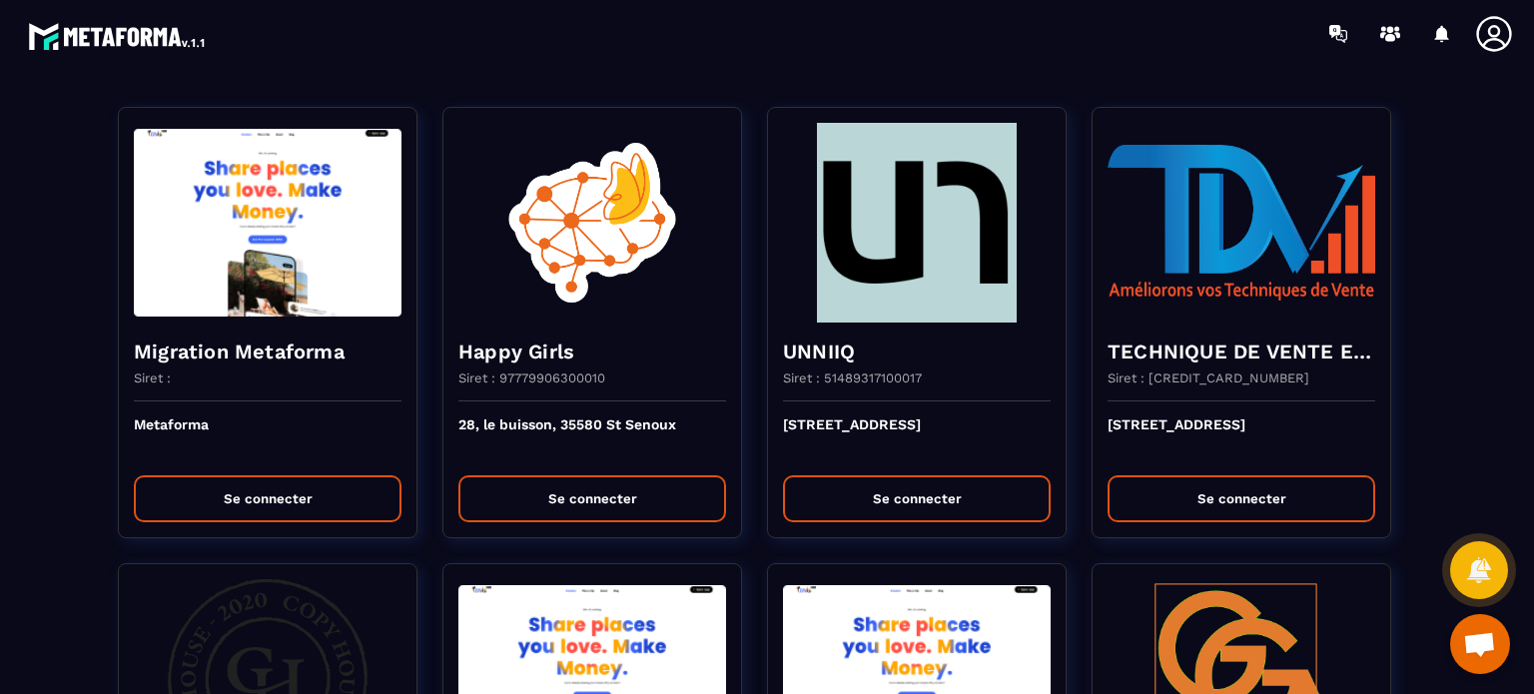  Describe the element at coordinates (852, 377) in the screenshot. I see `p: Siret : 51489317100017` at that location.